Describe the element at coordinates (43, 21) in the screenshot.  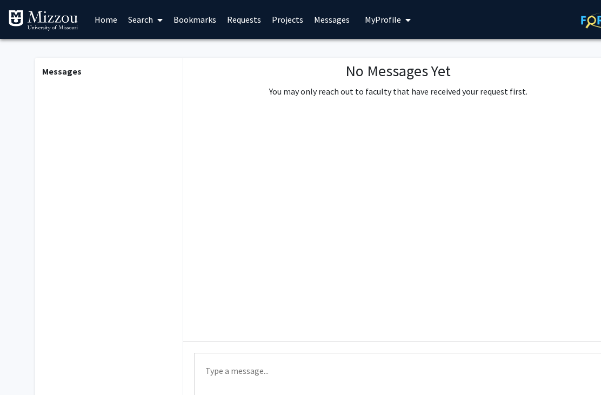
I see `img: University of Missouri Logo` at that location.